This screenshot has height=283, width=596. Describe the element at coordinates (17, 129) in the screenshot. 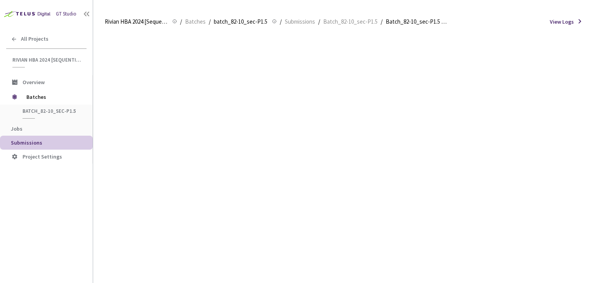

I see `span: Jobs` at that location.